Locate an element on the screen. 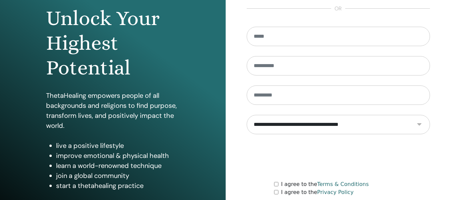 The image size is (451, 200). p: ThetaHealing empowers people of all backgrounds and religions to find purpose, transform lives, a... is located at coordinates (113, 110).